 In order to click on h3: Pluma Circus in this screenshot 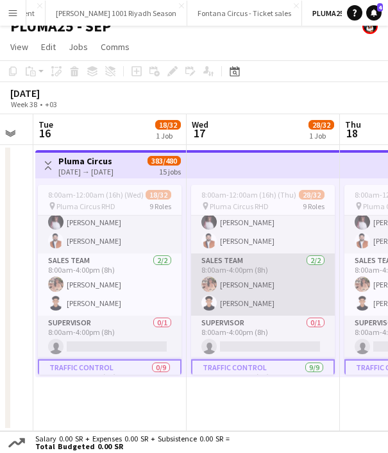, I will do `click(86, 161)`.